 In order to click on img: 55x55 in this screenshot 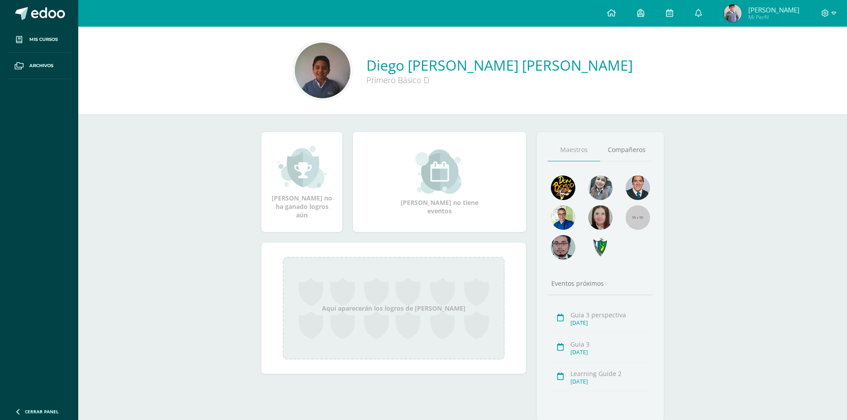, I will do `click(638, 217)`.